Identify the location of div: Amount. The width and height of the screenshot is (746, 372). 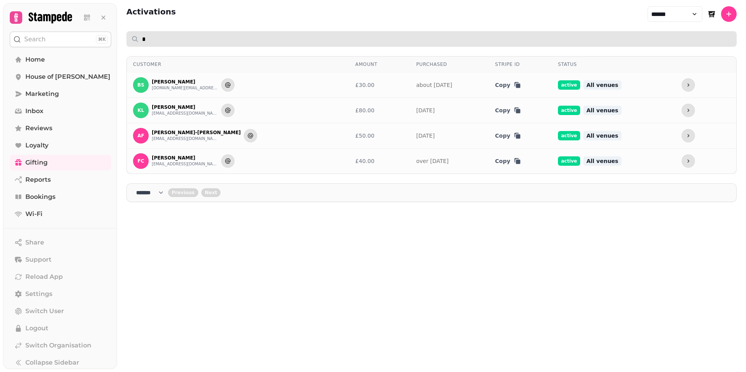
(379, 64).